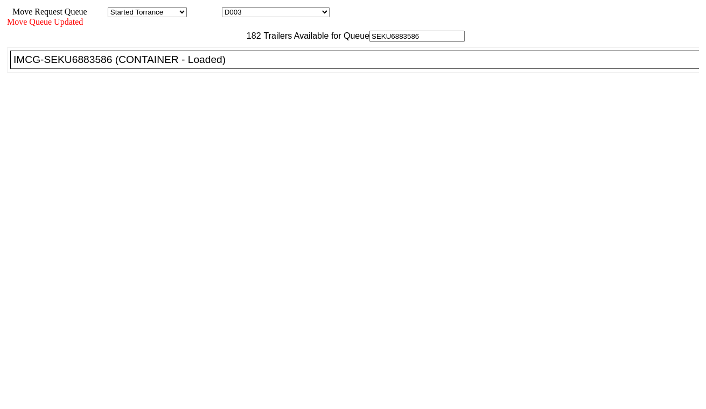 The width and height of the screenshot is (706, 409). What do you see at coordinates (97, 11) in the screenshot?
I see `span: Area` at bounding box center [97, 11].